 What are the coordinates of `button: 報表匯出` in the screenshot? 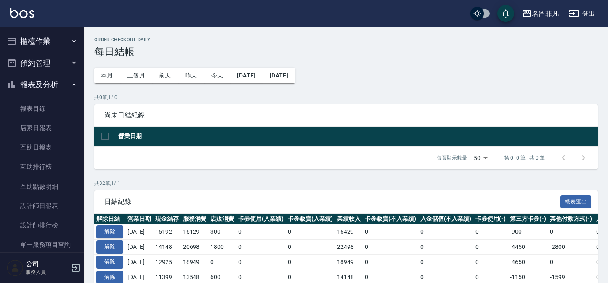 It's located at (576, 202).